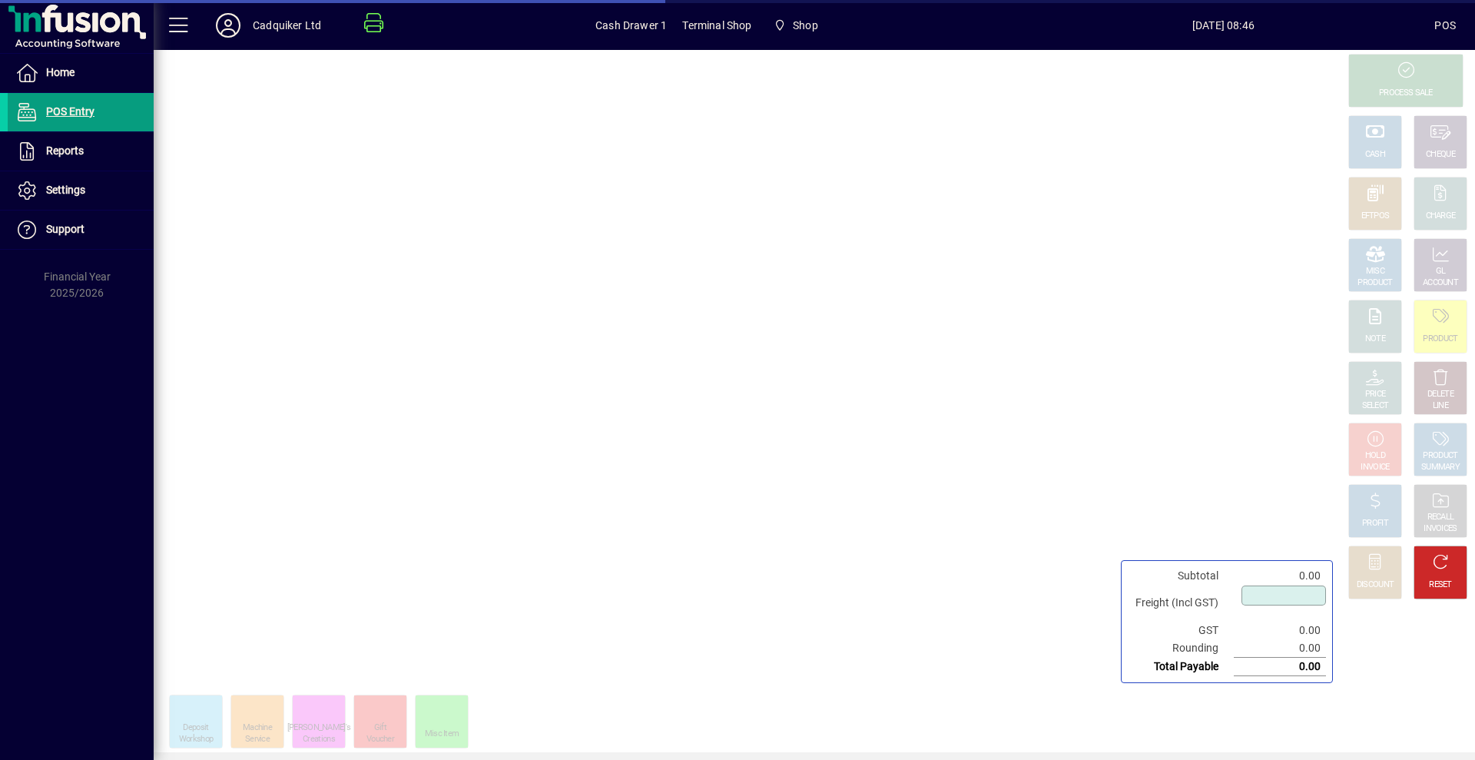 The image size is (1475, 760). I want to click on span: POS Entry, so click(70, 111).